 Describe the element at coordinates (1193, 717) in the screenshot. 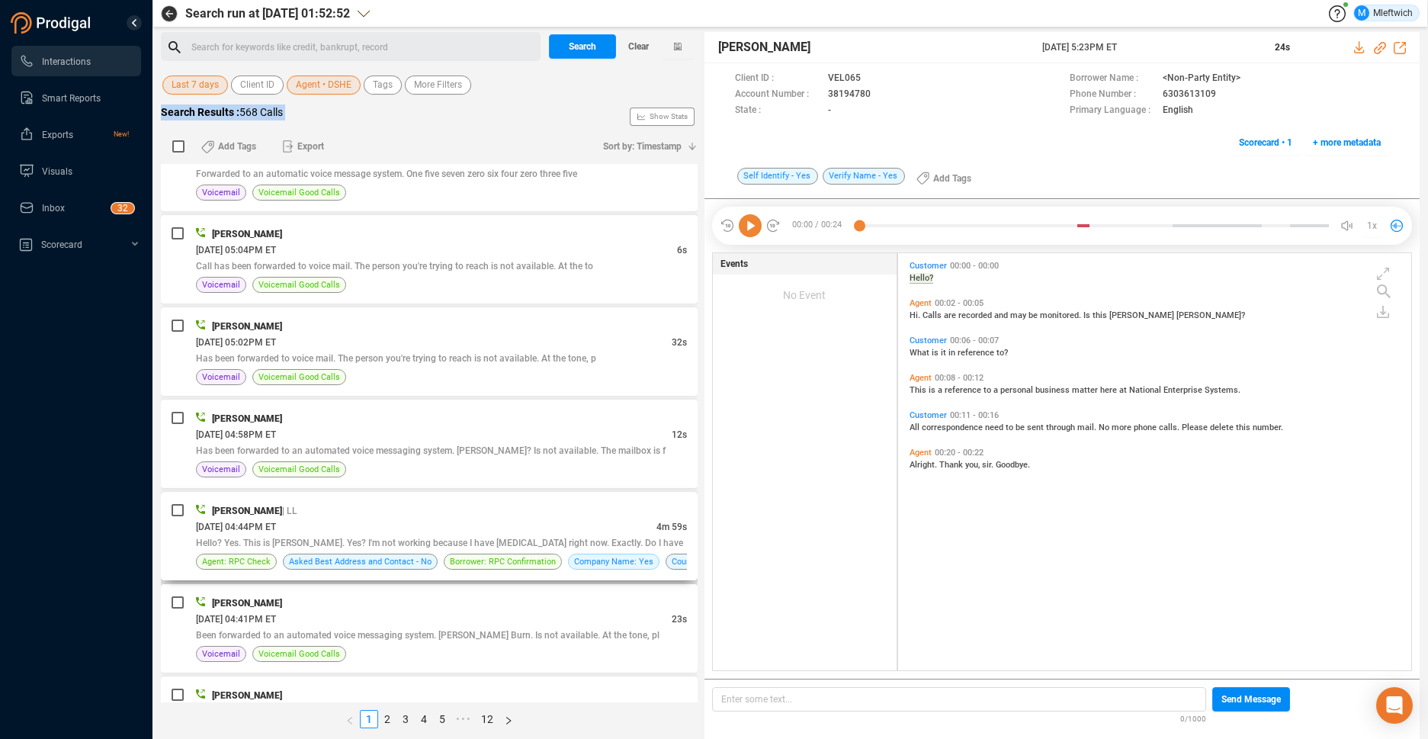

I see `span: 0/1000` at that location.